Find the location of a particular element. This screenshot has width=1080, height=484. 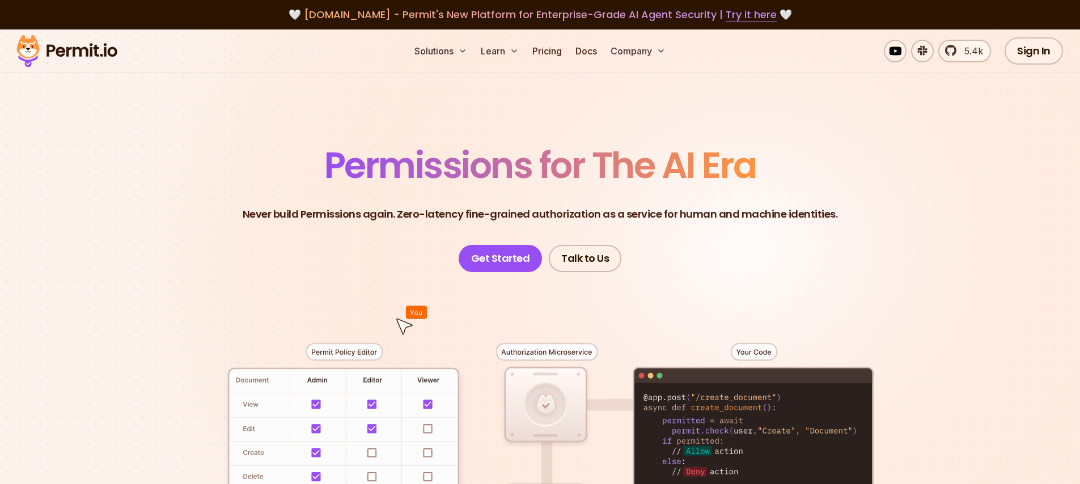

a: Get Started is located at coordinates (501, 259).